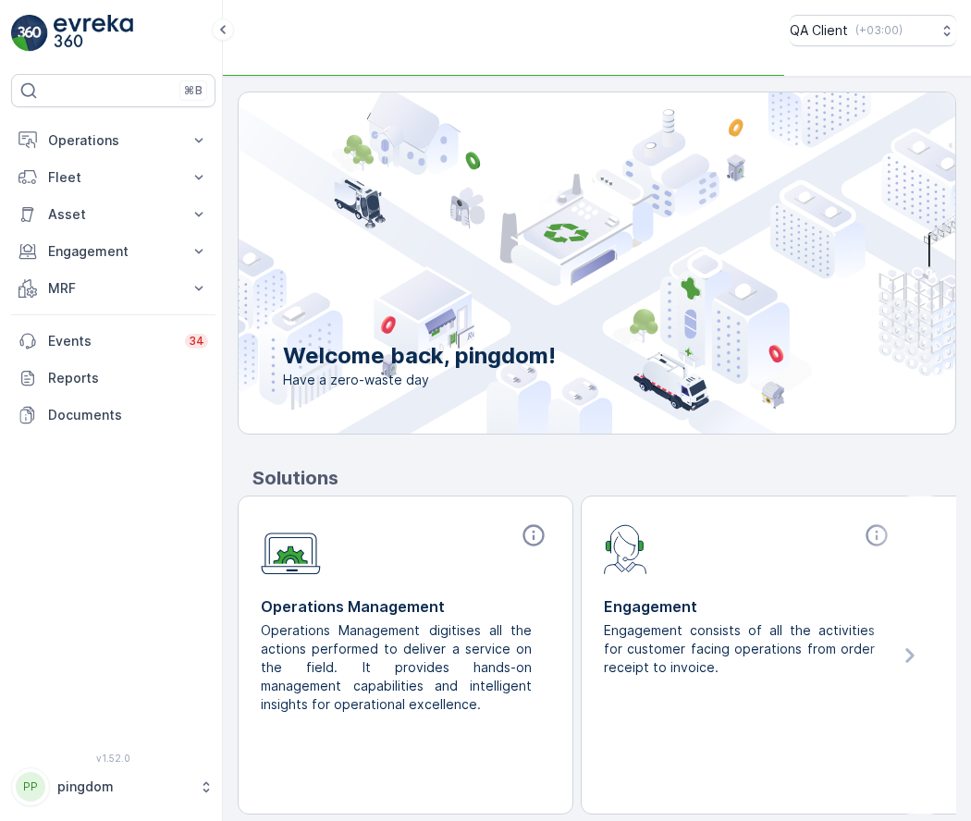  I want to click on p: QA Client, so click(818, 31).